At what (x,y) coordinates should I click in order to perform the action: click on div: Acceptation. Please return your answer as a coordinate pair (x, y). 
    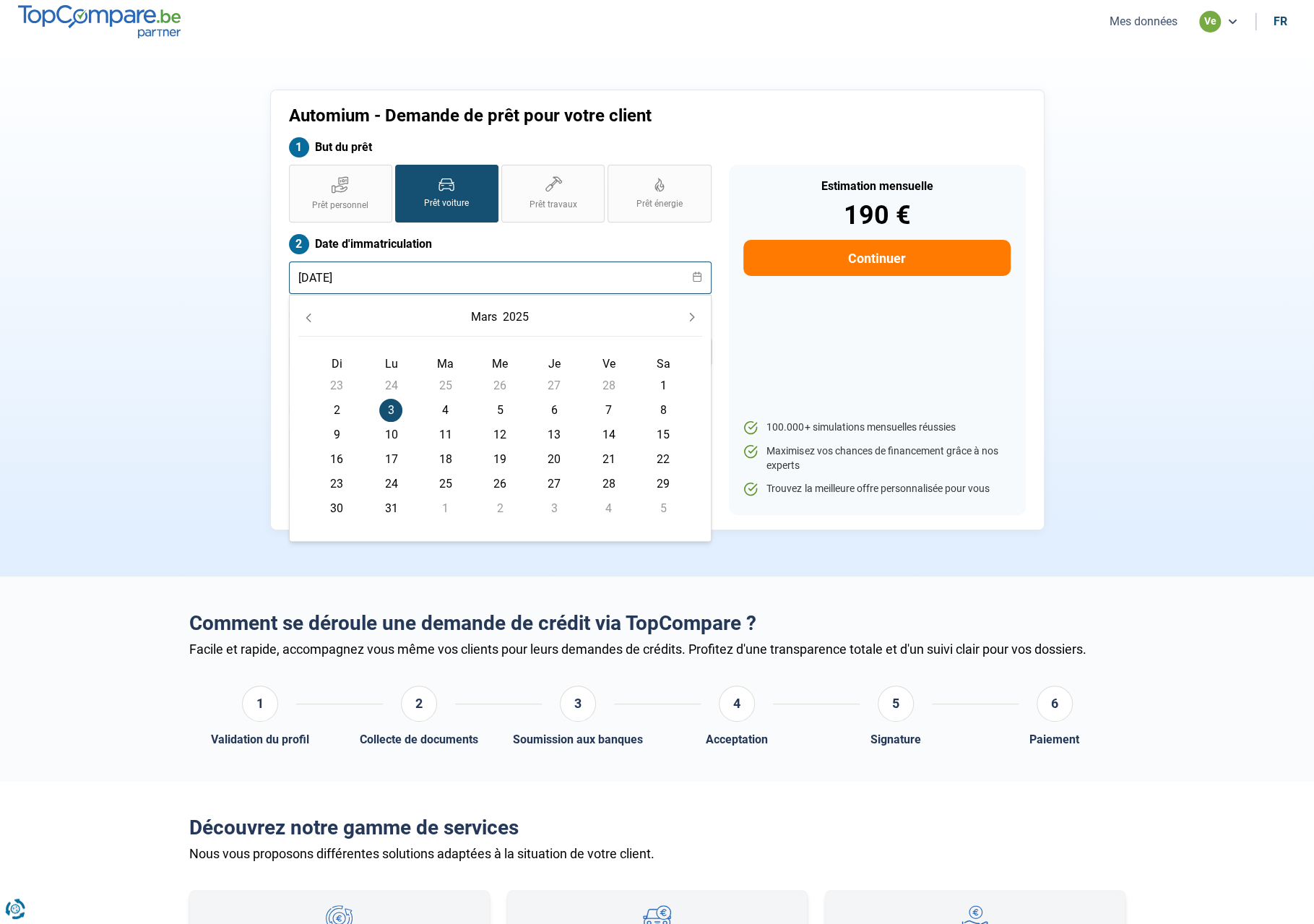
    Looking at the image, I should click on (737, 740).